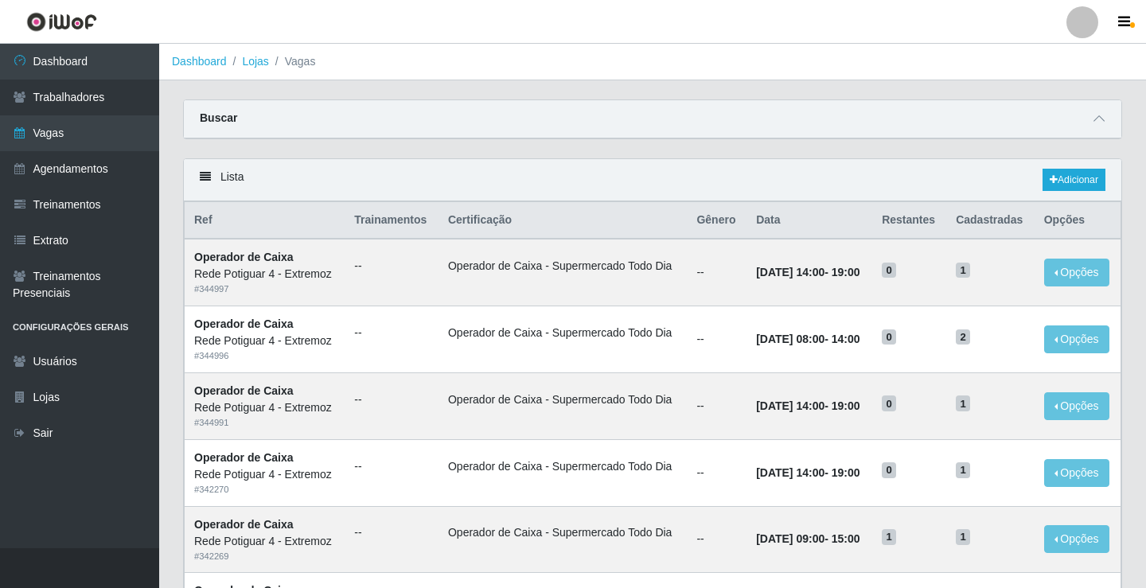  What do you see at coordinates (264, 422) in the screenshot?
I see `div: # 344991` at bounding box center [264, 422].